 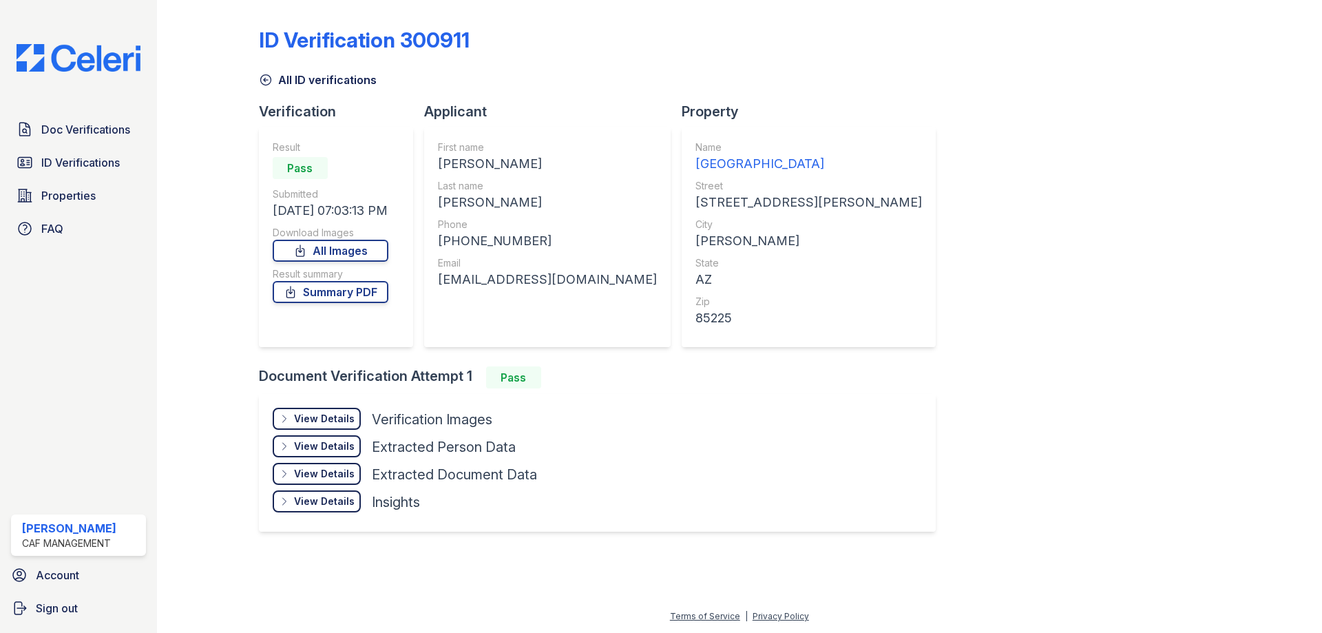 I want to click on div: CAF Management, so click(x=69, y=543).